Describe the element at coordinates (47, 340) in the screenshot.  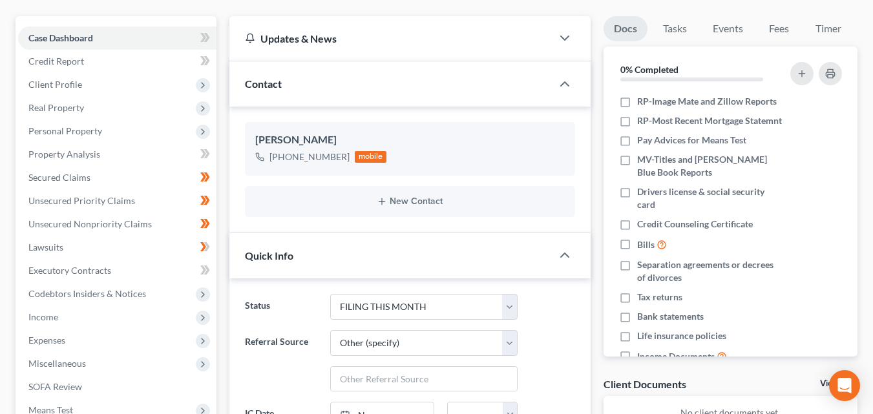
I see `span: Expenses` at that location.